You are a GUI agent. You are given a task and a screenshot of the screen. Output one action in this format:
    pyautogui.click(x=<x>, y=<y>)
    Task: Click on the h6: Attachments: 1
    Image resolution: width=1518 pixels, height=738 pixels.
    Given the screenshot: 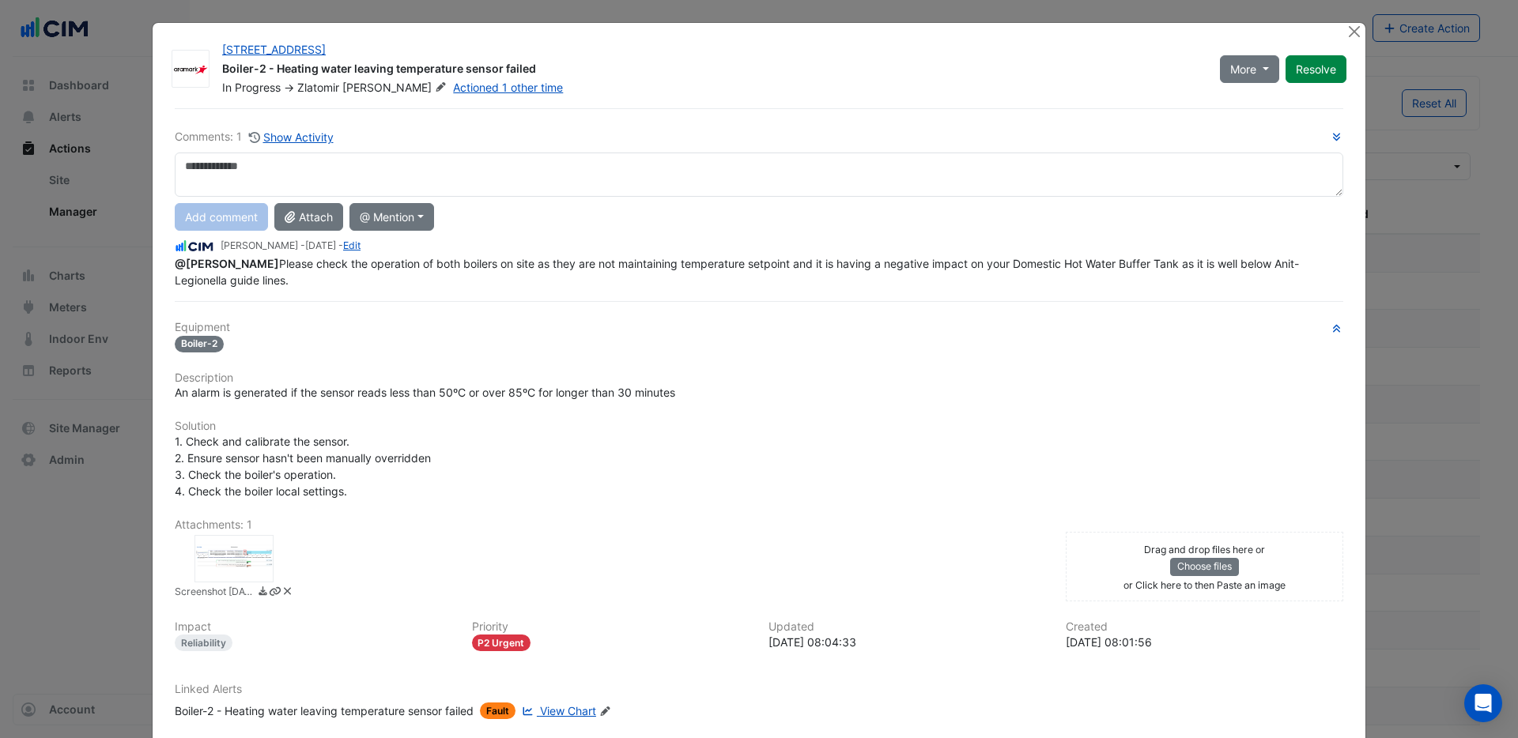 What is the action you would take?
    pyautogui.click(x=759, y=525)
    